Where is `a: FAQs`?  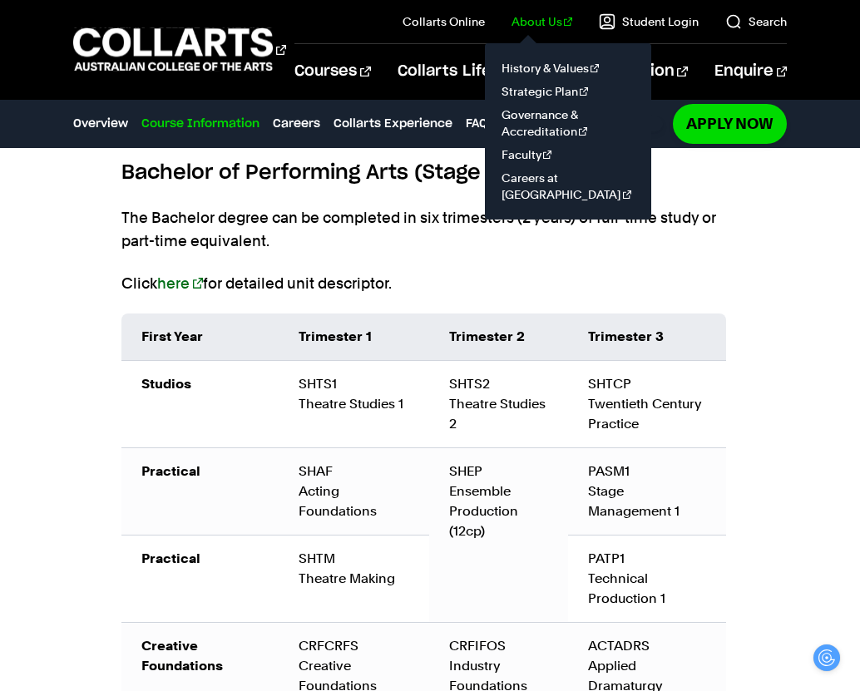
a: FAQs is located at coordinates (480, 124).